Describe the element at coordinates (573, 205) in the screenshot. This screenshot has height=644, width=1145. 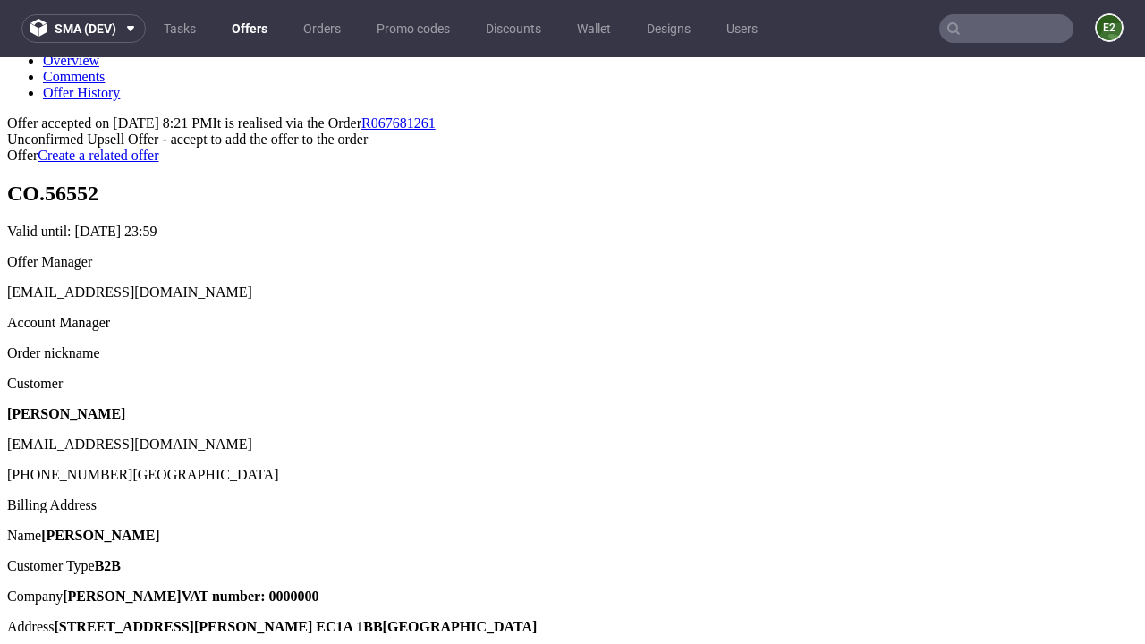
I see `div: Offer Manager` at that location.